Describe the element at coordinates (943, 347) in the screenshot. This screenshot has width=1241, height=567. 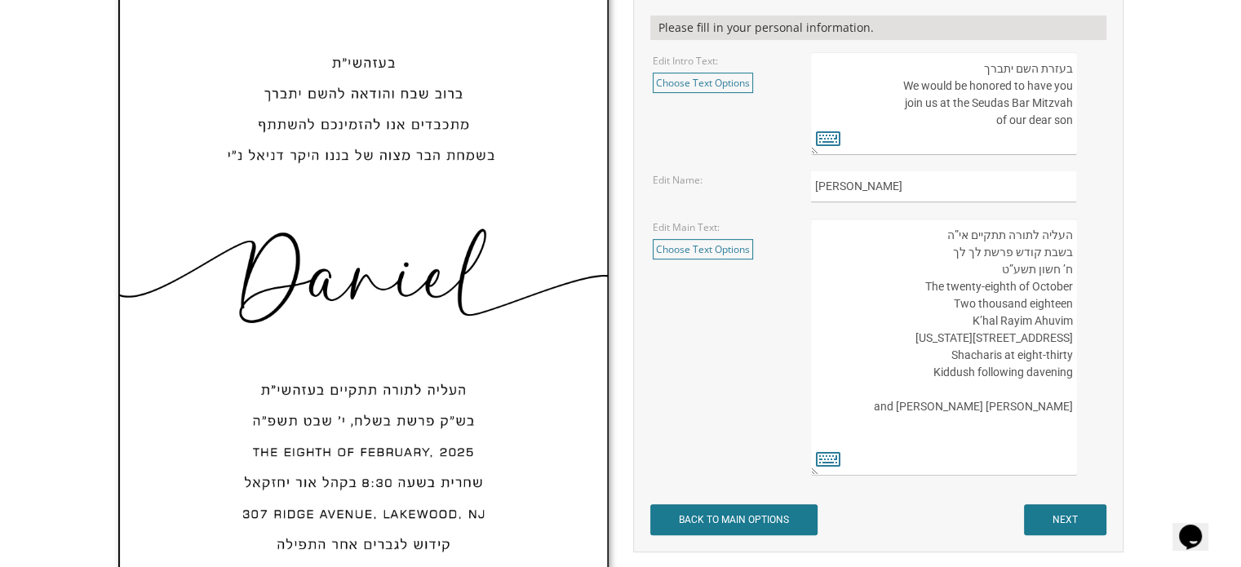
I see `textarea: העליה לתורה תתקיים אי”ה בשבת קודש פרשת לך לך ח’ חשון תשע”ט The twenty-eighth of October Two thous...` at that location.